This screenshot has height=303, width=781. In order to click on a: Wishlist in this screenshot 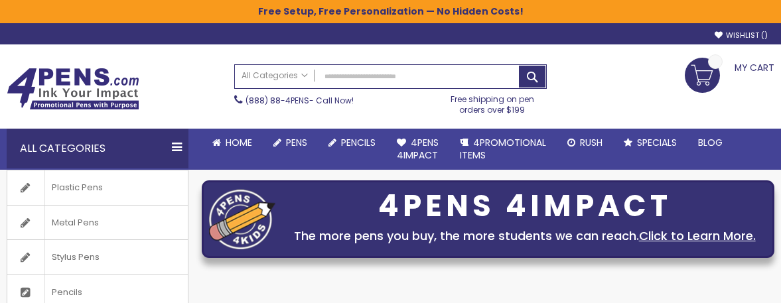, I will do `click(741, 35)`.